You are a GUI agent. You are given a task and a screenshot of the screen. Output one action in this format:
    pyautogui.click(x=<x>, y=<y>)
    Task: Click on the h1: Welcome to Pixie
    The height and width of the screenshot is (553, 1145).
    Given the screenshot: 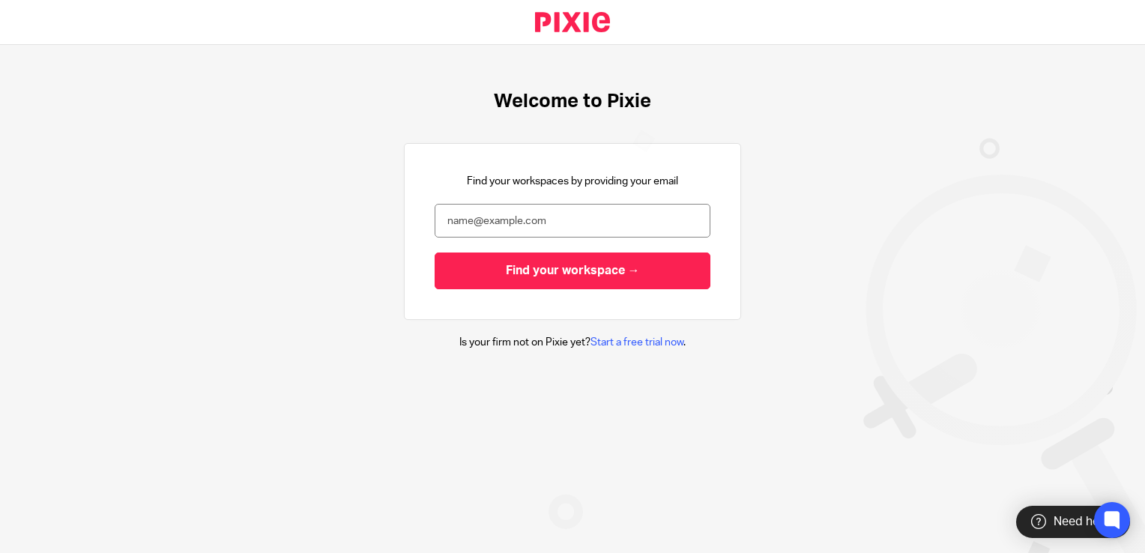 What is the action you would take?
    pyautogui.click(x=572, y=101)
    